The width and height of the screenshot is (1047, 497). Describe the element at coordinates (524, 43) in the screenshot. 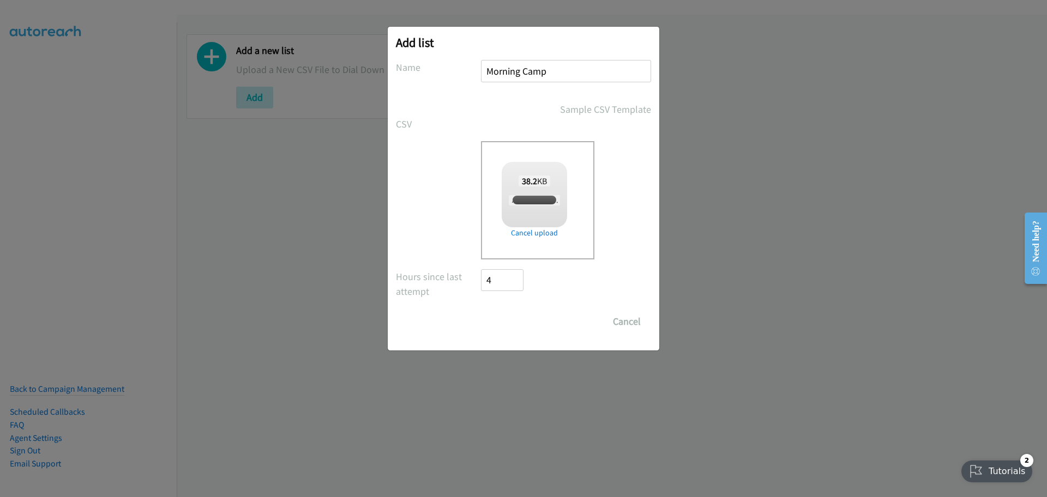

I see `h2: Add list` at that location.